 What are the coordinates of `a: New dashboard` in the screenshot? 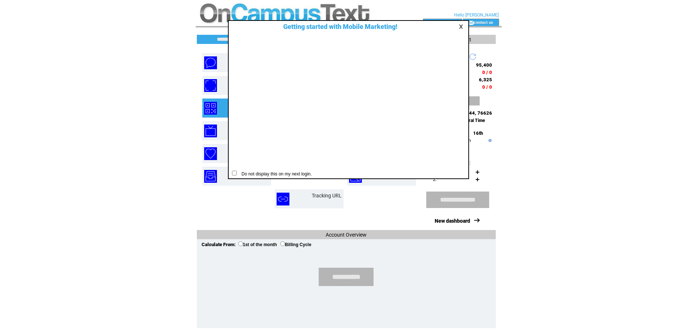 It's located at (452, 221).